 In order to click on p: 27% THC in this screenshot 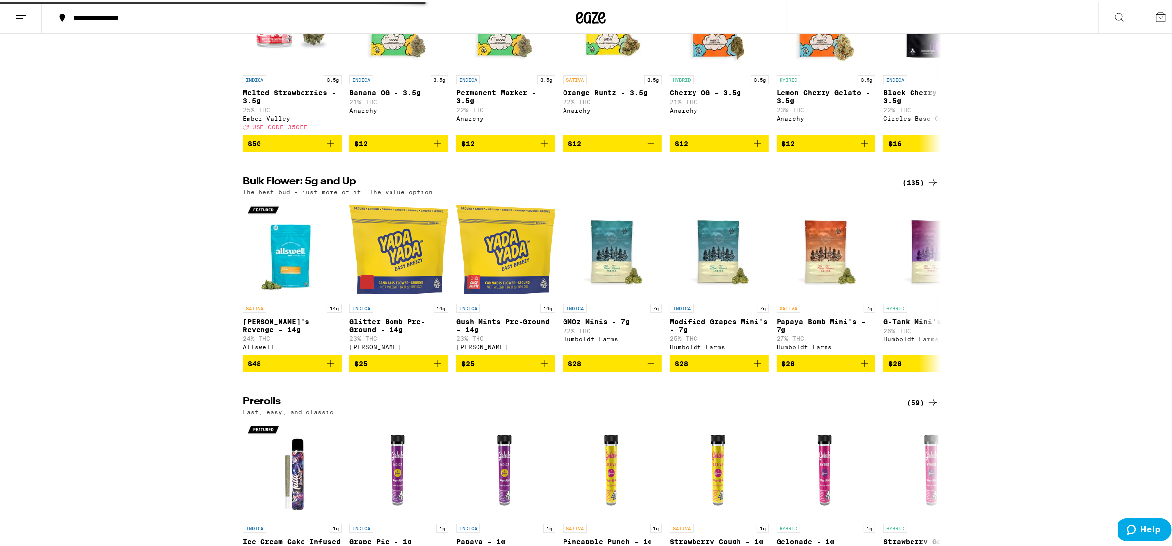, I will do `click(826, 337)`.